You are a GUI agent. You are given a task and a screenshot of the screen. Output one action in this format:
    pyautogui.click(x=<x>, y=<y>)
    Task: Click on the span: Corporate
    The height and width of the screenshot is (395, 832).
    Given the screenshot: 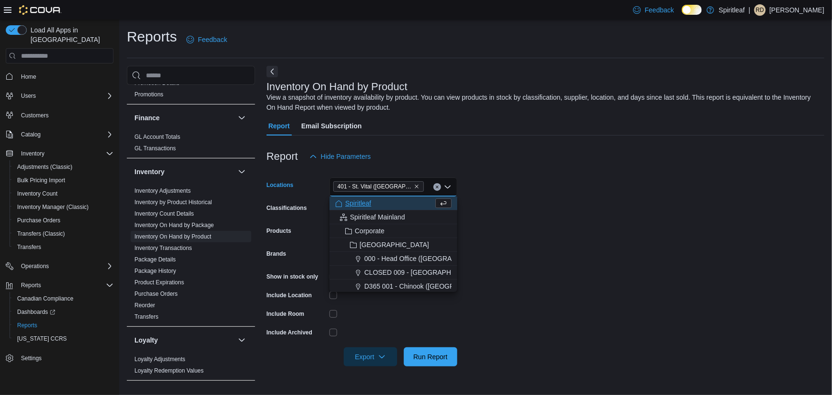 What is the action you would take?
    pyautogui.click(x=370, y=231)
    